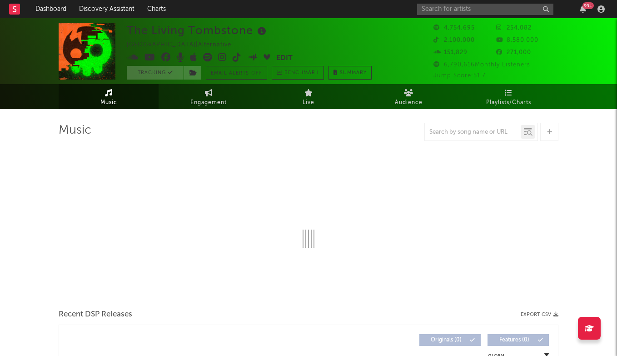 The width and height of the screenshot is (617, 356). I want to click on a: Audience, so click(408, 96).